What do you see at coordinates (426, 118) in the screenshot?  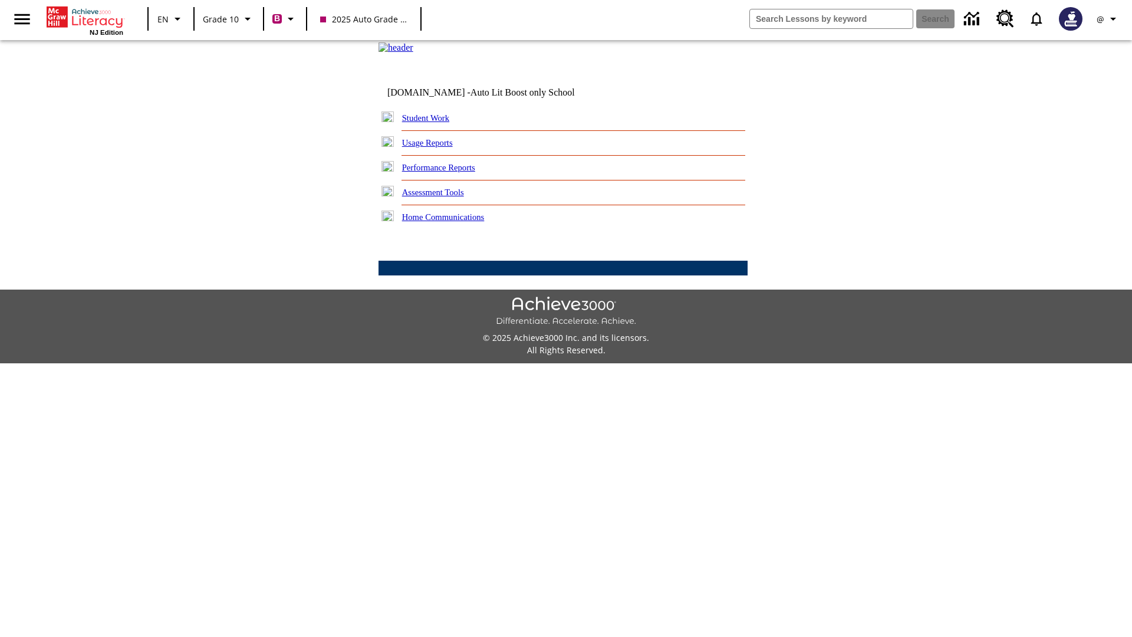 I see `a: Student Work` at bounding box center [426, 118].